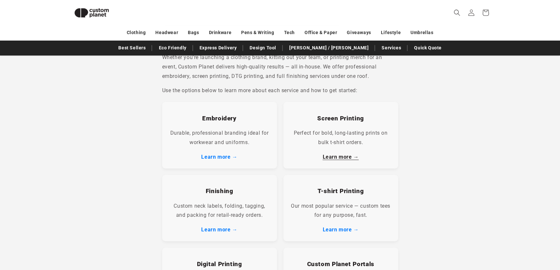 The width and height of the screenshot is (560, 270). What do you see at coordinates (289, 32) in the screenshot?
I see `a: Tech` at bounding box center [289, 32].